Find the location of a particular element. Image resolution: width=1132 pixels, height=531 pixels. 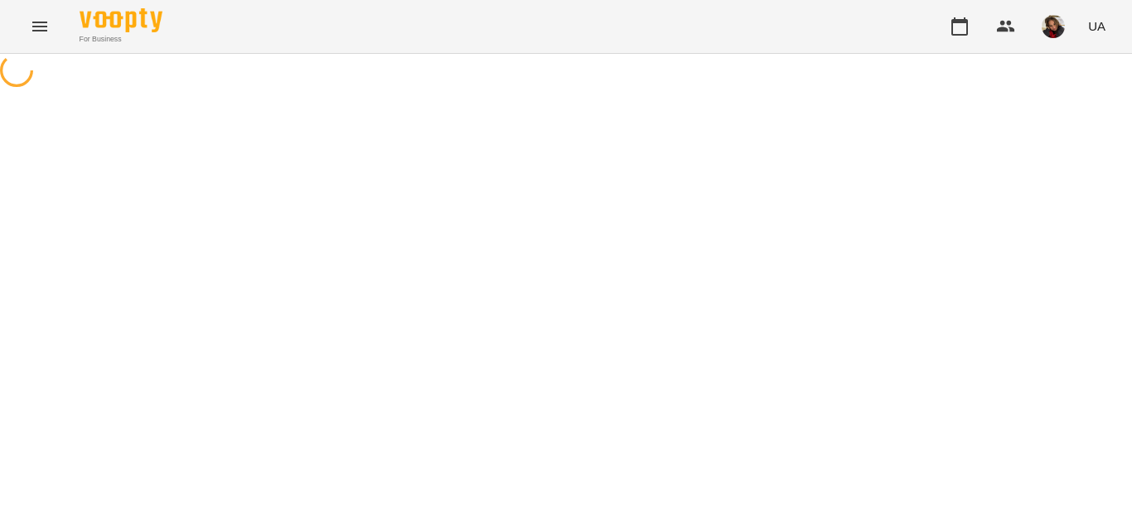

button: Menu is located at coordinates (40, 27).